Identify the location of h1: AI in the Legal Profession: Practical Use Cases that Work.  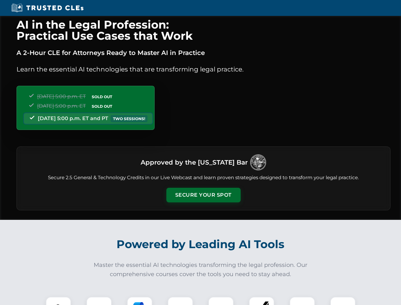
(204, 30).